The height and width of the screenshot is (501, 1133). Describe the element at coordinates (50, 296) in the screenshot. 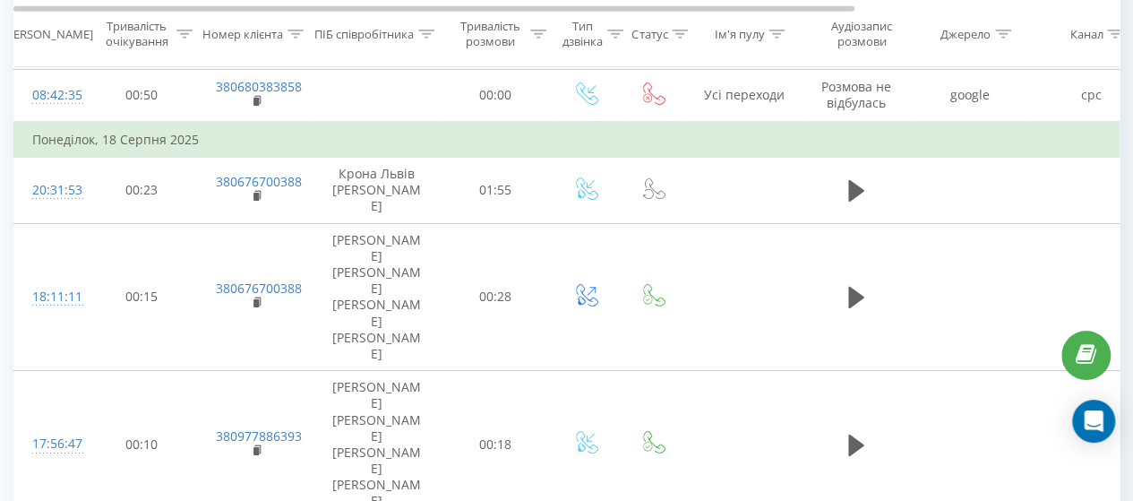

I see `div: 18:11:11` at that location.